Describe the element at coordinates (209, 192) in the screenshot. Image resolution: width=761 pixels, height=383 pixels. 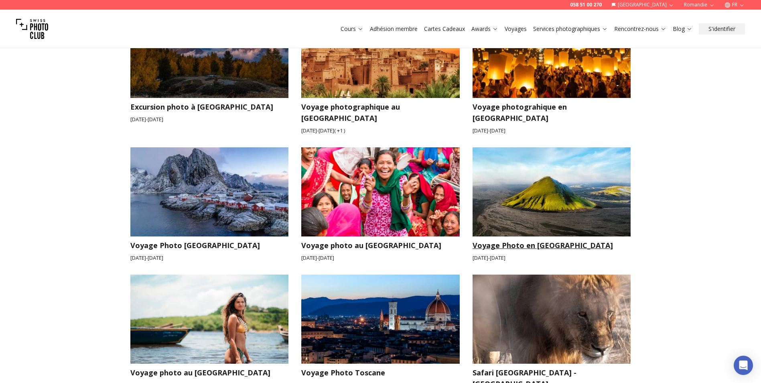
I see `img: Voyage Photo Îles Lofoten` at that location.